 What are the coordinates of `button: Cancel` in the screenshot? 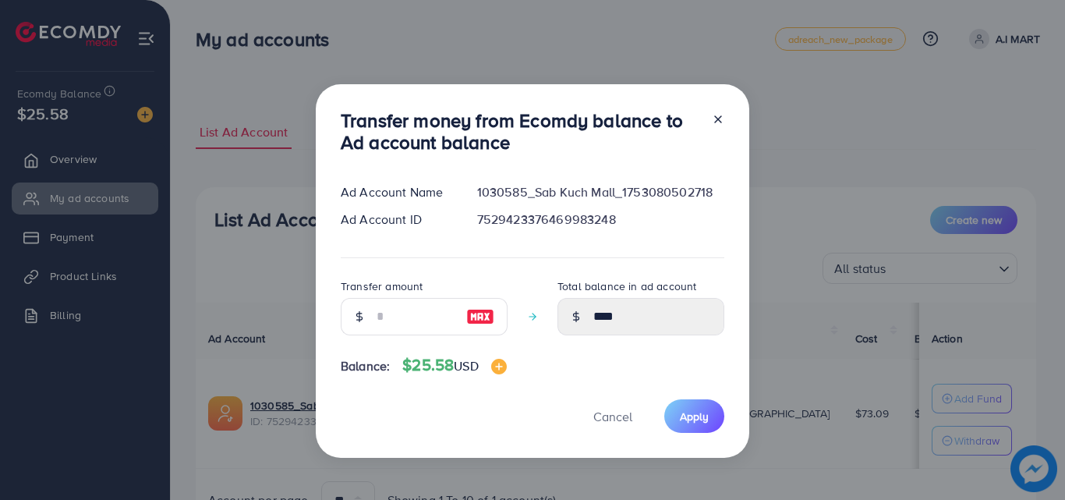 It's located at (613, 416).